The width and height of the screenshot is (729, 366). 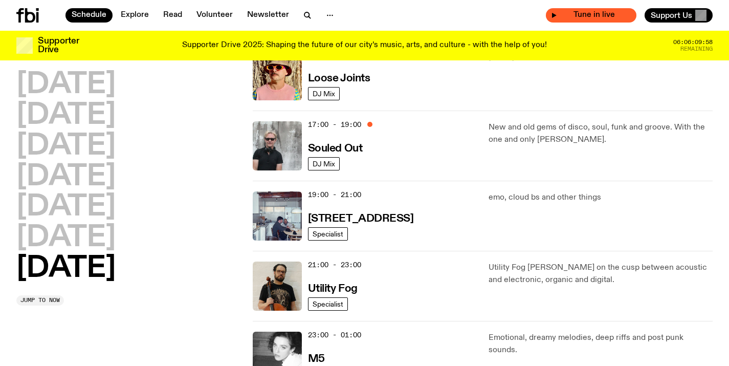 I want to click on img: Pat sits at a dining table with his profile facing the camera. Rhea sits to his left facing the c..., so click(x=277, y=216).